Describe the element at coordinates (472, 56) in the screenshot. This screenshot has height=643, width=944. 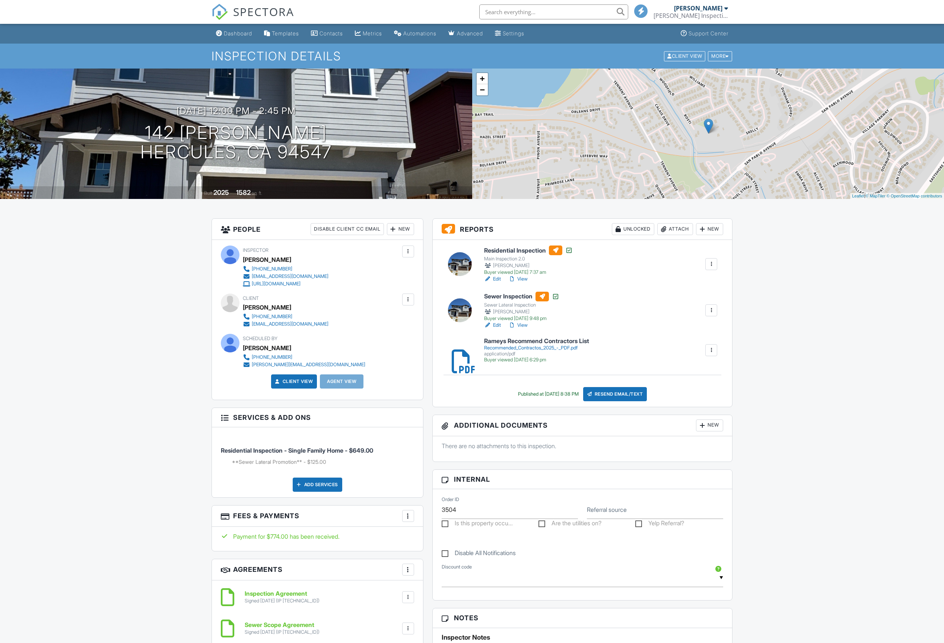
I see `h1: Inspection Details` at that location.